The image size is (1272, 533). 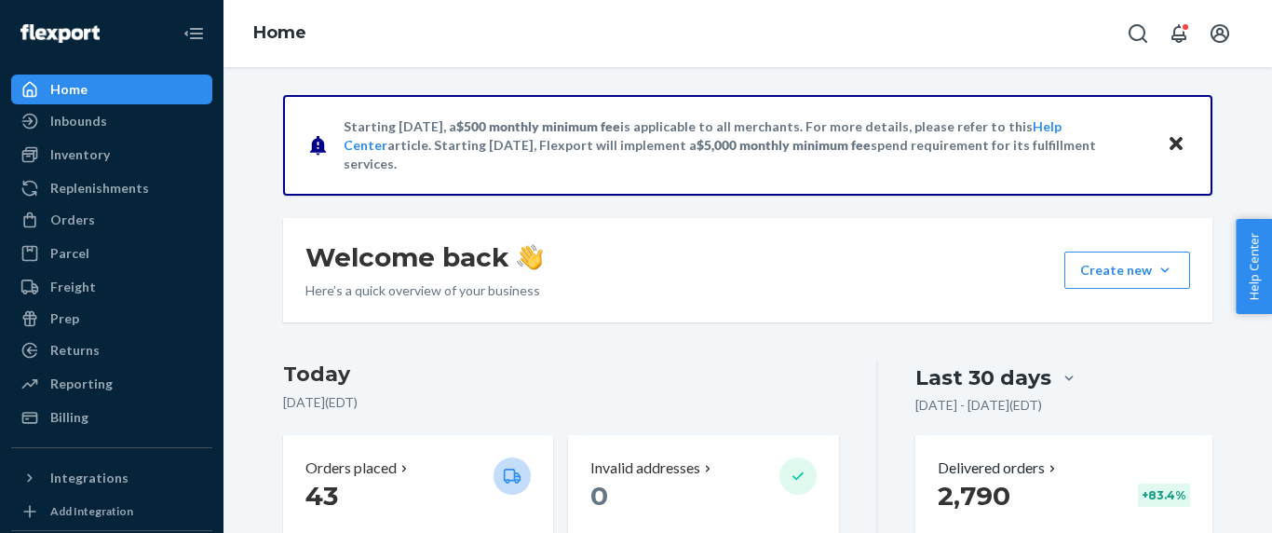 I want to click on button: Close, so click(x=1176, y=144).